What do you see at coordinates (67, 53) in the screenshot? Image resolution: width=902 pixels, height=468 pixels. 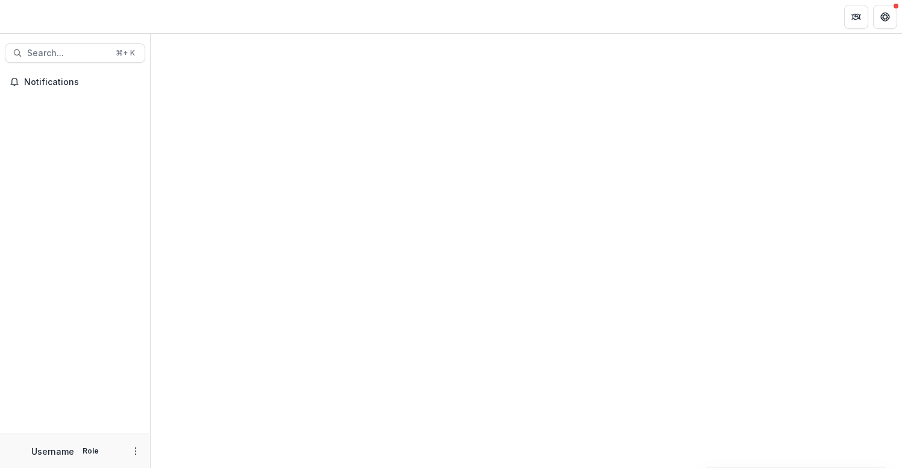 I see `span: Search...` at bounding box center [67, 53].